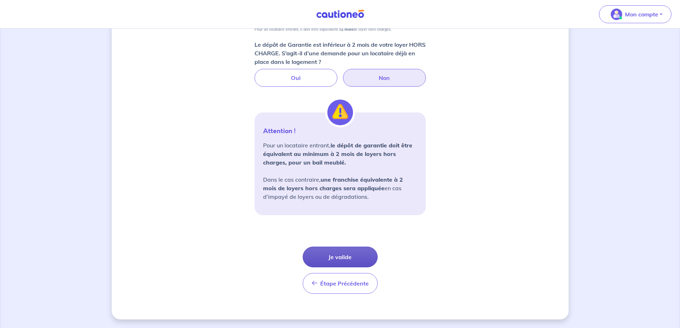 This screenshot has width=680, height=328. Describe the element at coordinates (641, 14) in the screenshot. I see `p: Mon compte` at that location.